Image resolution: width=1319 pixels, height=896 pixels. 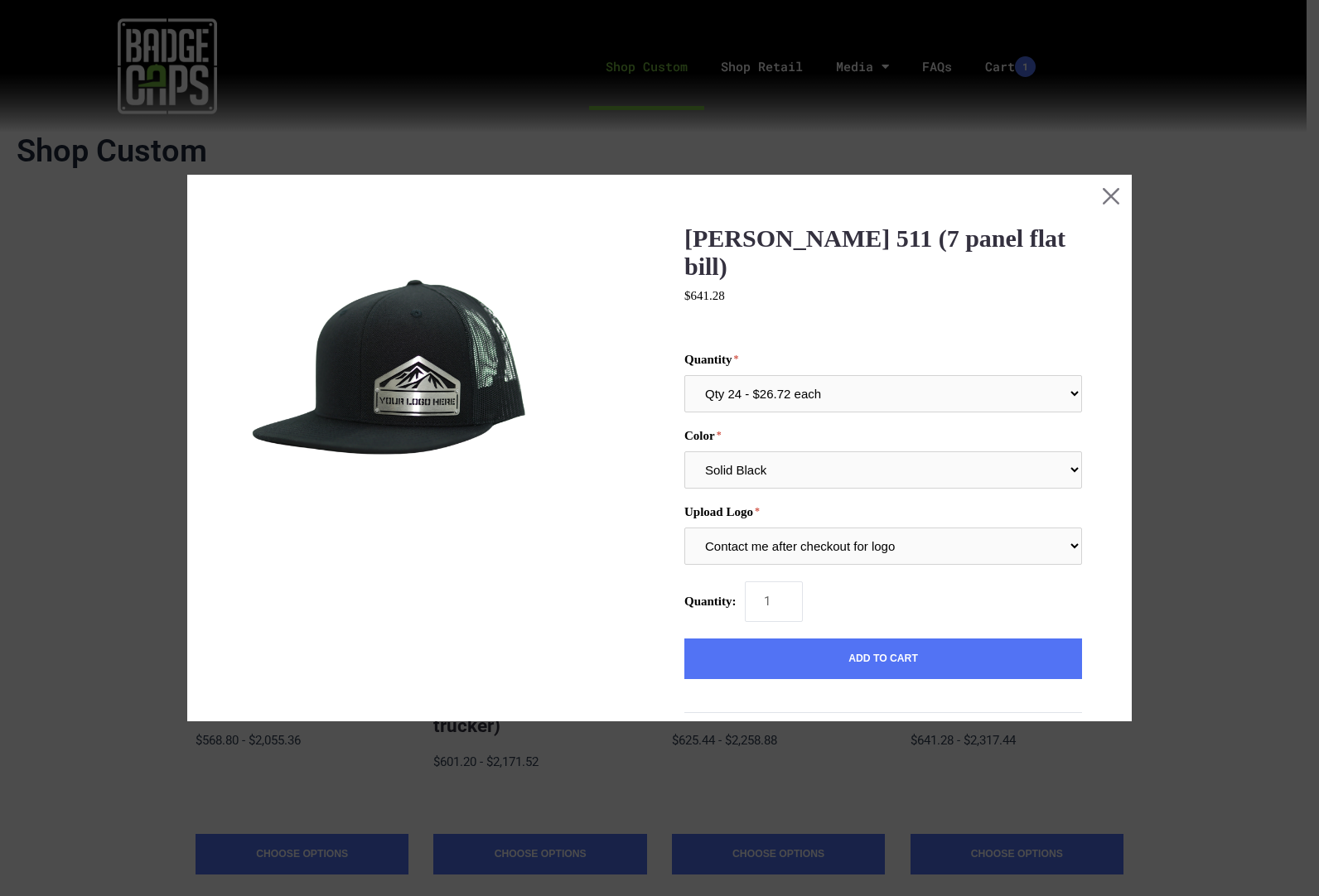 What do you see at coordinates (1111, 196) in the screenshot?
I see `button: Close this dialog window` at bounding box center [1111, 196].